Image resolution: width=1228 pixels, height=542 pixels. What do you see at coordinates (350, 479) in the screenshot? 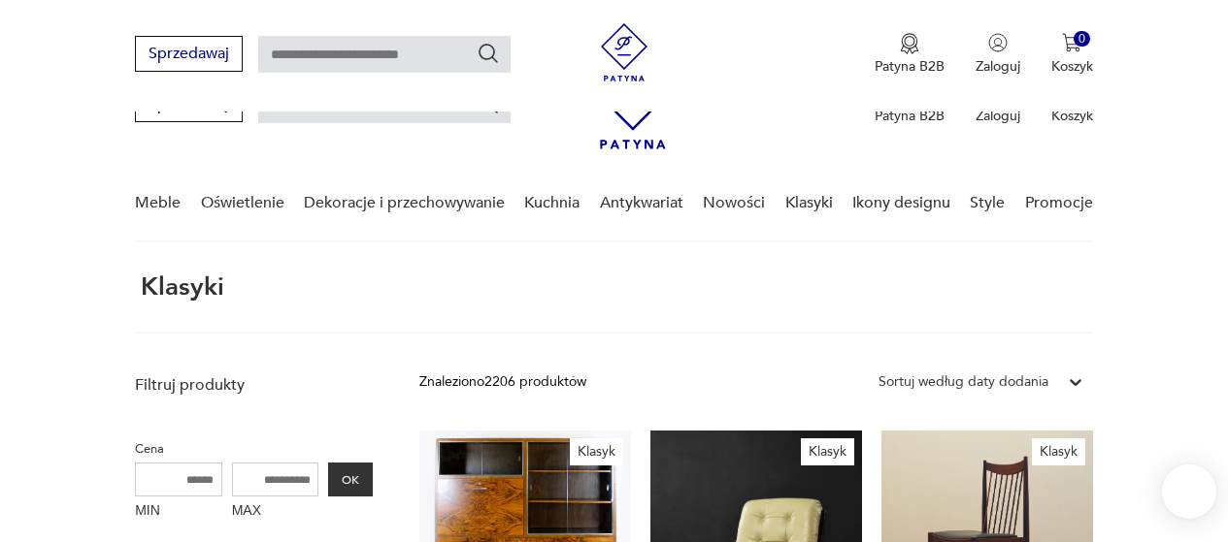
I see `button: OK` at bounding box center [350, 479].